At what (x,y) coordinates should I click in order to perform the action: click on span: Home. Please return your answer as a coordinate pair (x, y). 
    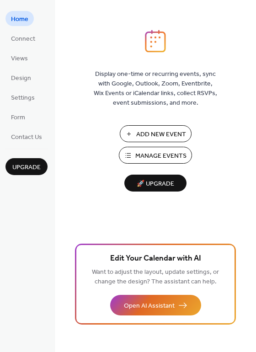
    Looking at the image, I should click on (20, 19).